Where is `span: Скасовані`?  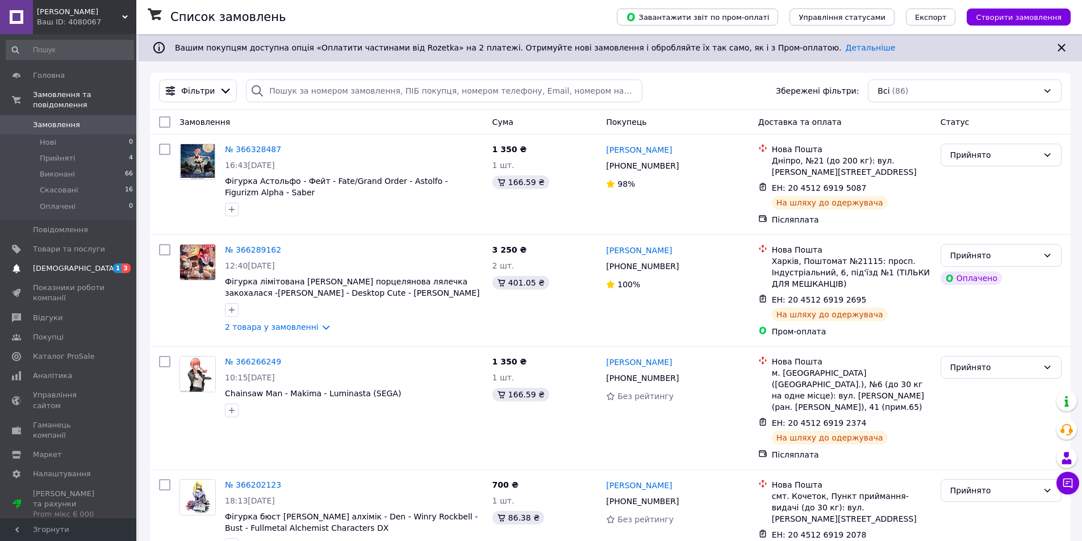
span: Скасовані is located at coordinates (59, 190).